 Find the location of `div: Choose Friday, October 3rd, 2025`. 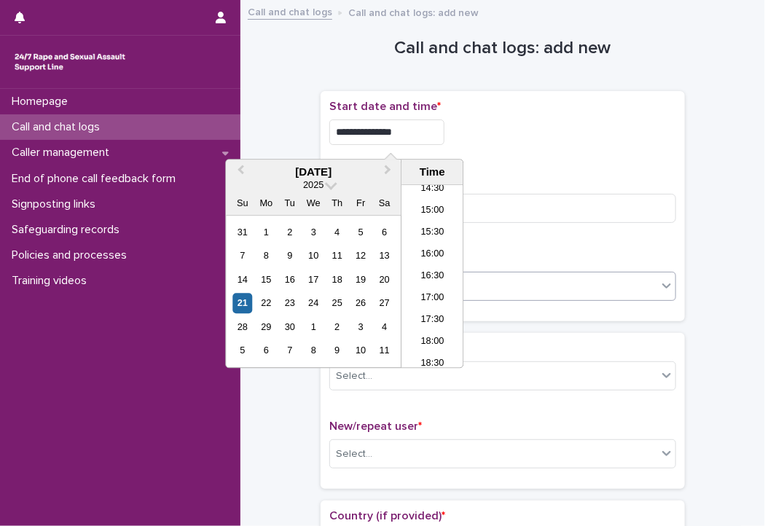

div: Choose Friday, October 3rd, 2025 is located at coordinates (361, 327).